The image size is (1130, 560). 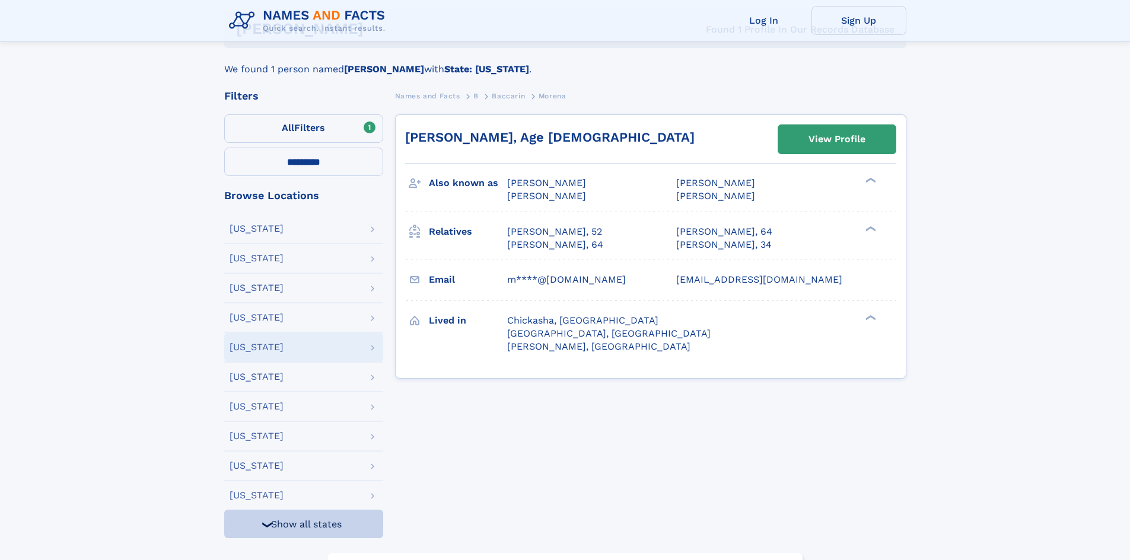 What do you see at coordinates (468, 232) in the screenshot?
I see `h3: Relatives` at bounding box center [468, 232].